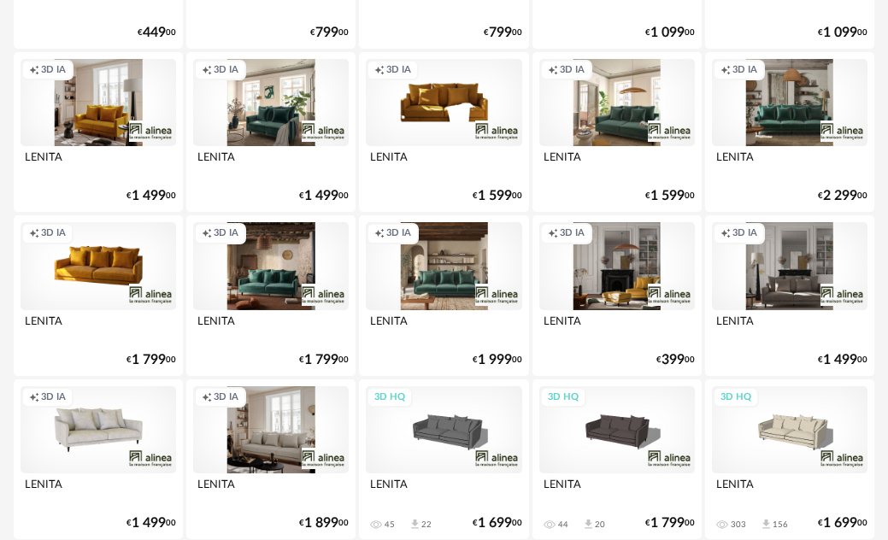  I want to click on a: Creation icon 3D IA LENITA €1 99900, so click(443, 295).